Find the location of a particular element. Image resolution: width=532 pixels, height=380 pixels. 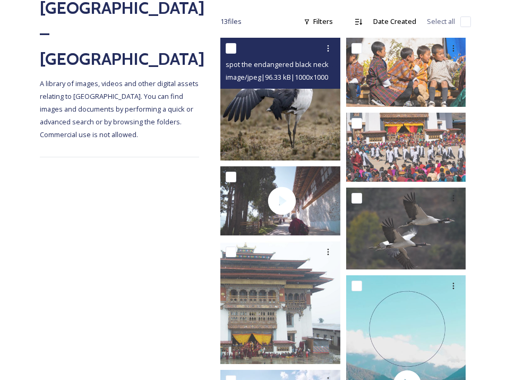

img: spot the endangered black necked crane.jpg is located at coordinates (282, 99).